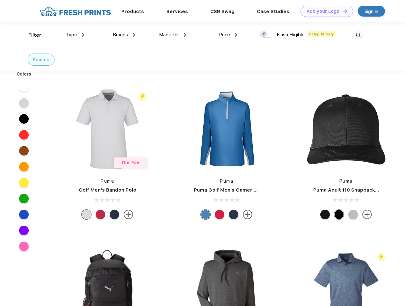 The image size is (406, 306). Describe the element at coordinates (24, 74) in the screenshot. I see `div: Colors` at that location.